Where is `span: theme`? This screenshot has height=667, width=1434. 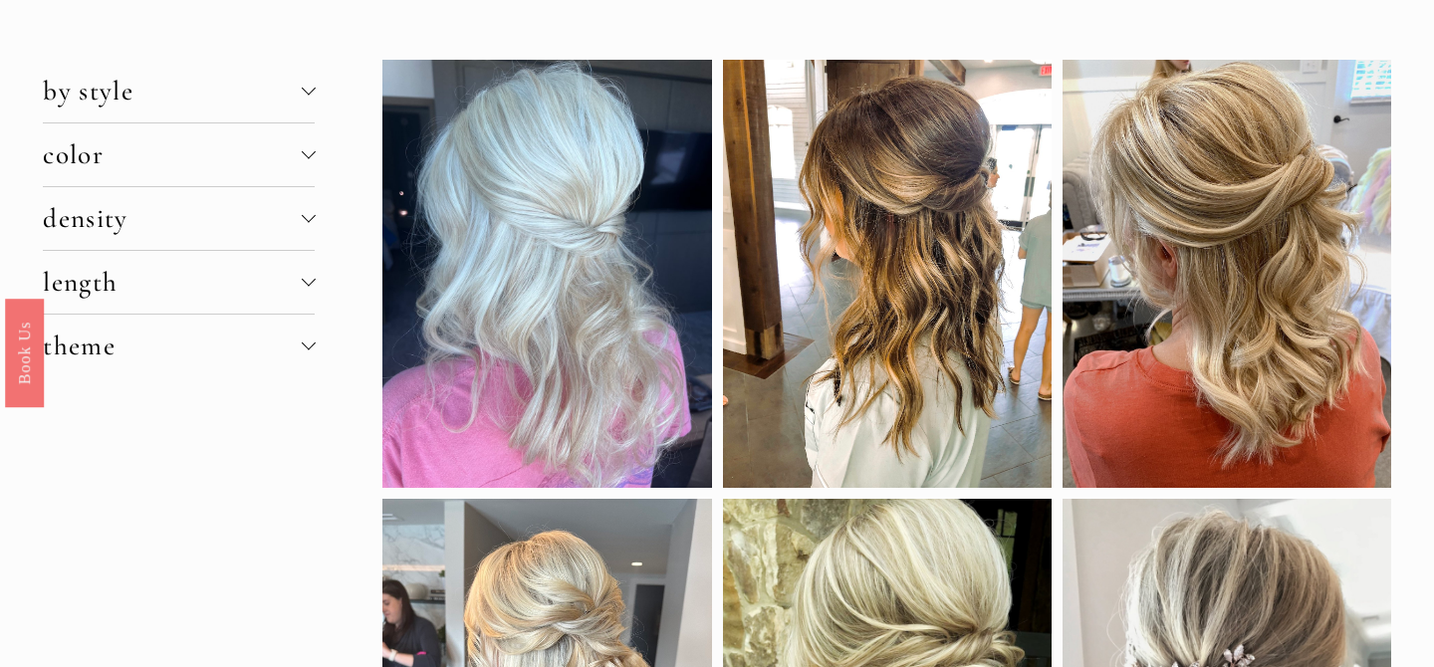 span: theme is located at coordinates (171, 346).